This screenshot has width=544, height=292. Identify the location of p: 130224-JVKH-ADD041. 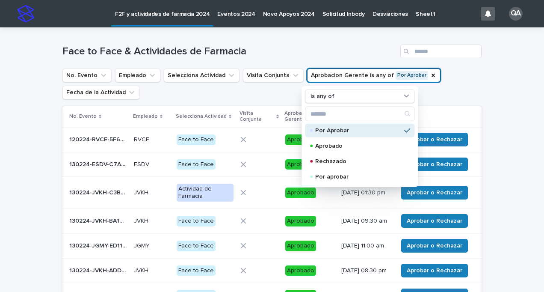
(99, 269).